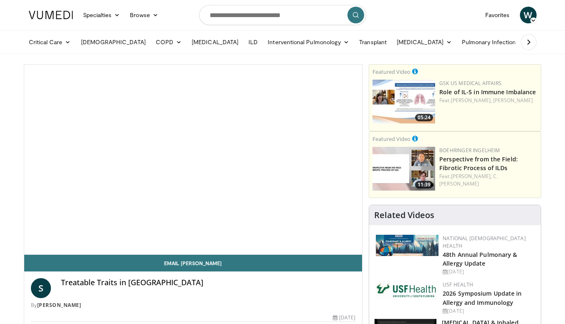 This screenshot has height=324, width=565. I want to click on a: Transplant, so click(373, 42).